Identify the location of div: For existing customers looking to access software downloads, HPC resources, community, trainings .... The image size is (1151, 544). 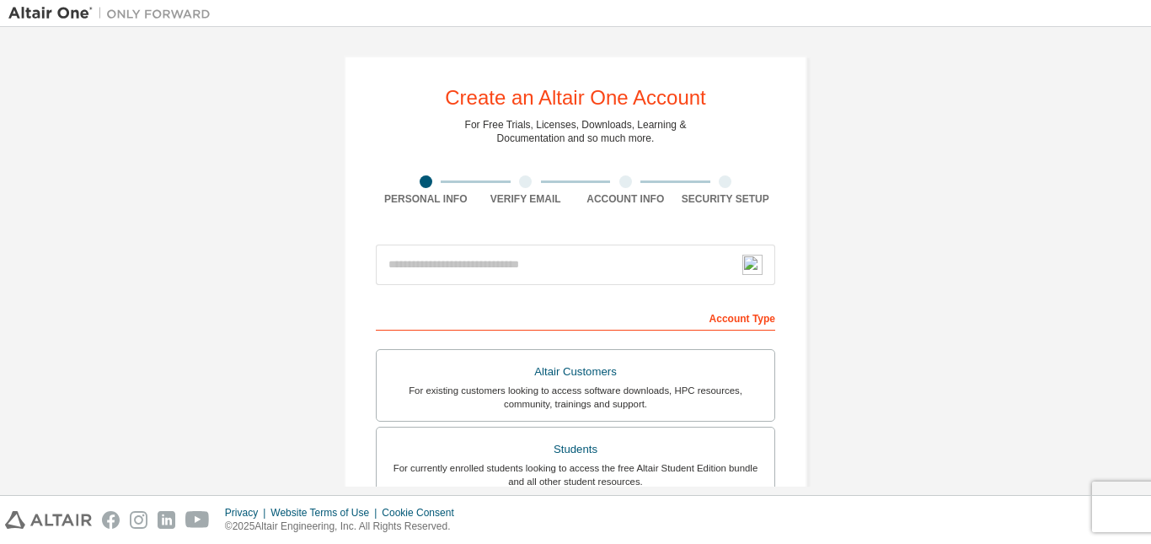
(576, 397).